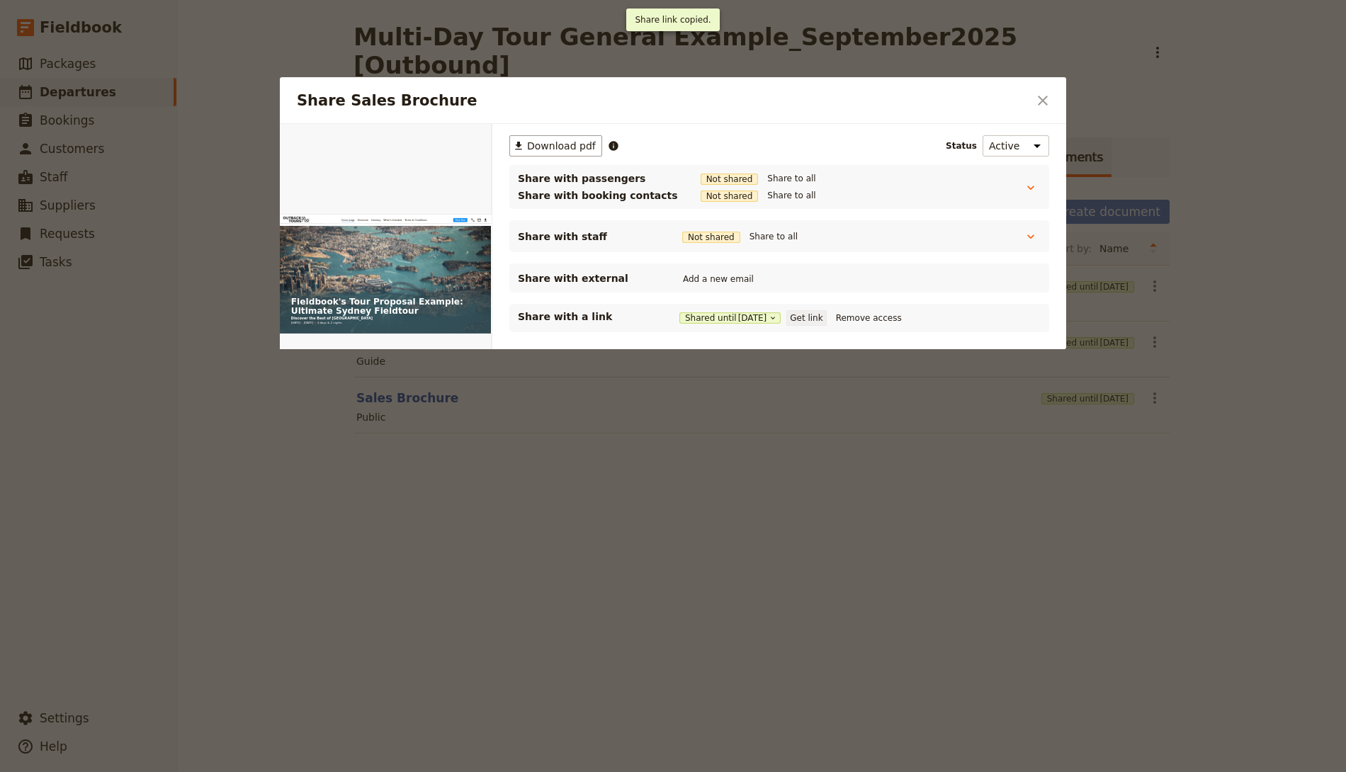 The width and height of the screenshot is (1346, 772). I want to click on a: sales@fieldbook.com, so click(857, 23).